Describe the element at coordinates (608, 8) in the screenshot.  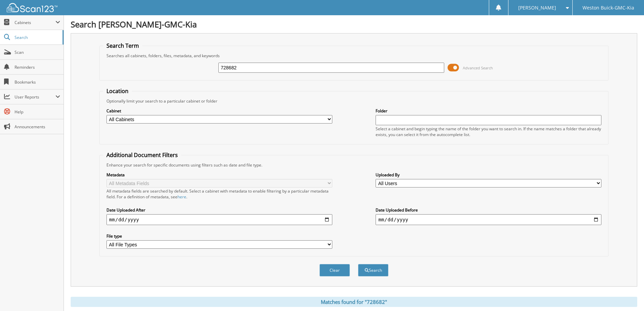
I see `span: Weston Buick-GMC-Kia` at that location.